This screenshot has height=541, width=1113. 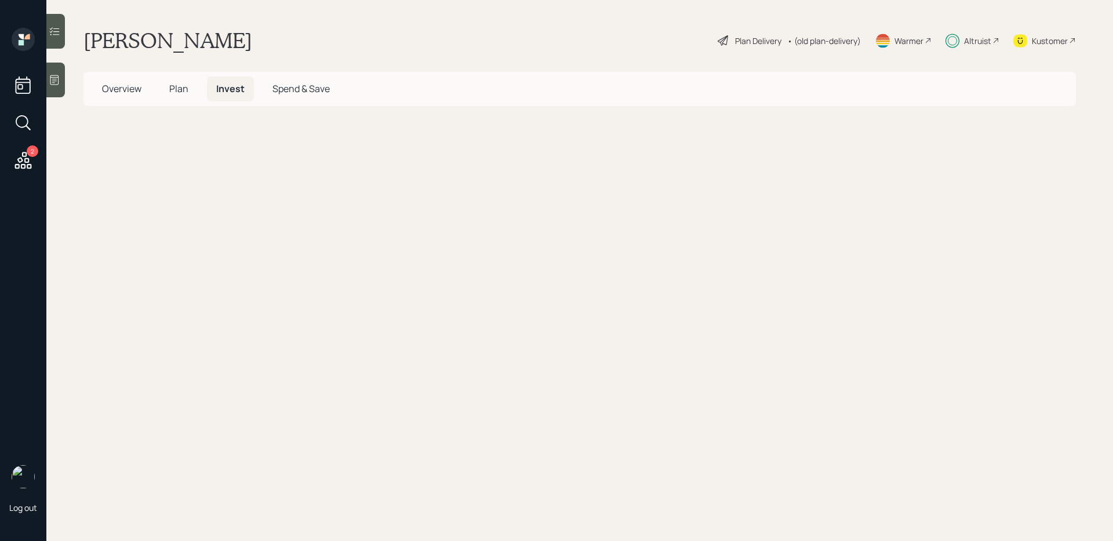 What do you see at coordinates (23, 508) in the screenshot?
I see `div: Log out` at bounding box center [23, 508].